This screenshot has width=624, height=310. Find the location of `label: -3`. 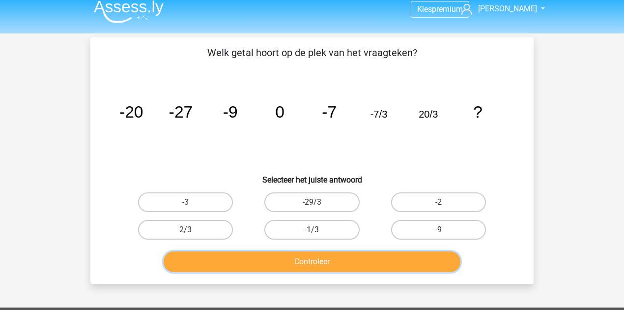

label: -3 is located at coordinates (185, 202).